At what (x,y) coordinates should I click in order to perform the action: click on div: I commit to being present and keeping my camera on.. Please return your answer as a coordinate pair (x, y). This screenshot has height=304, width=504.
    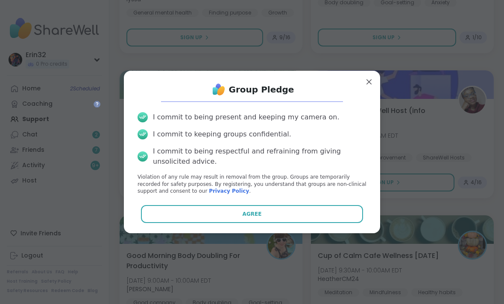
    Looking at the image, I should click on (246, 117).